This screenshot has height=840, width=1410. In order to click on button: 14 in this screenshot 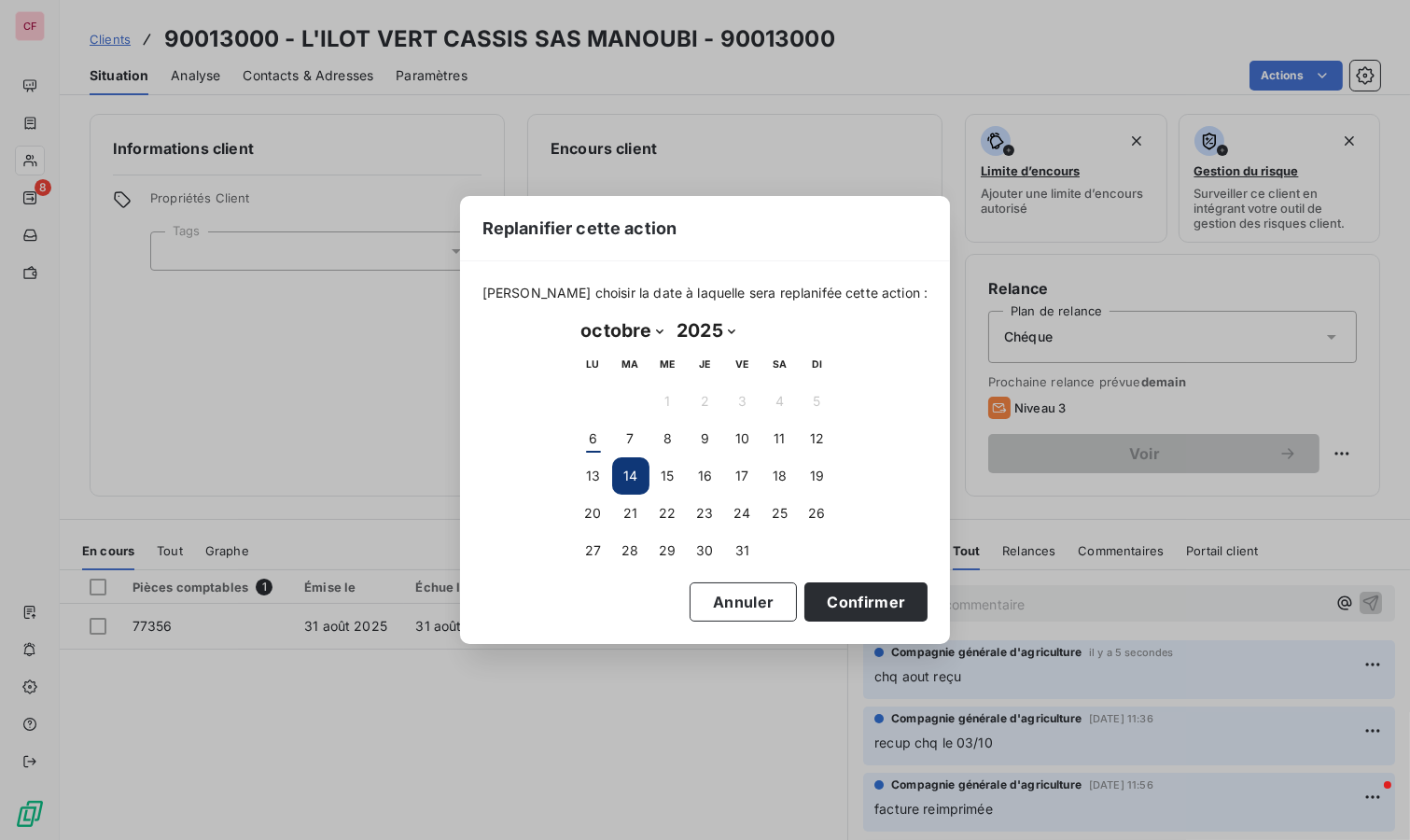, I will do `click(631, 476)`.